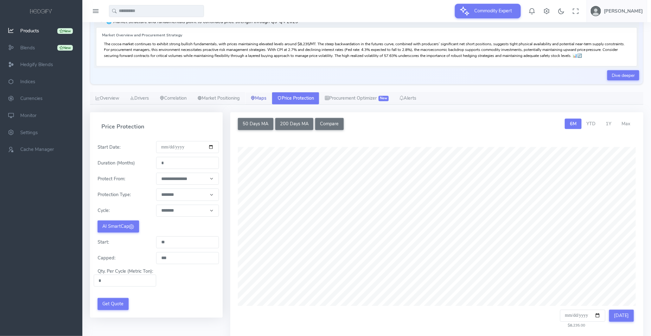  Describe the element at coordinates (41, 12) in the screenshot. I see `img: logo` at that location.